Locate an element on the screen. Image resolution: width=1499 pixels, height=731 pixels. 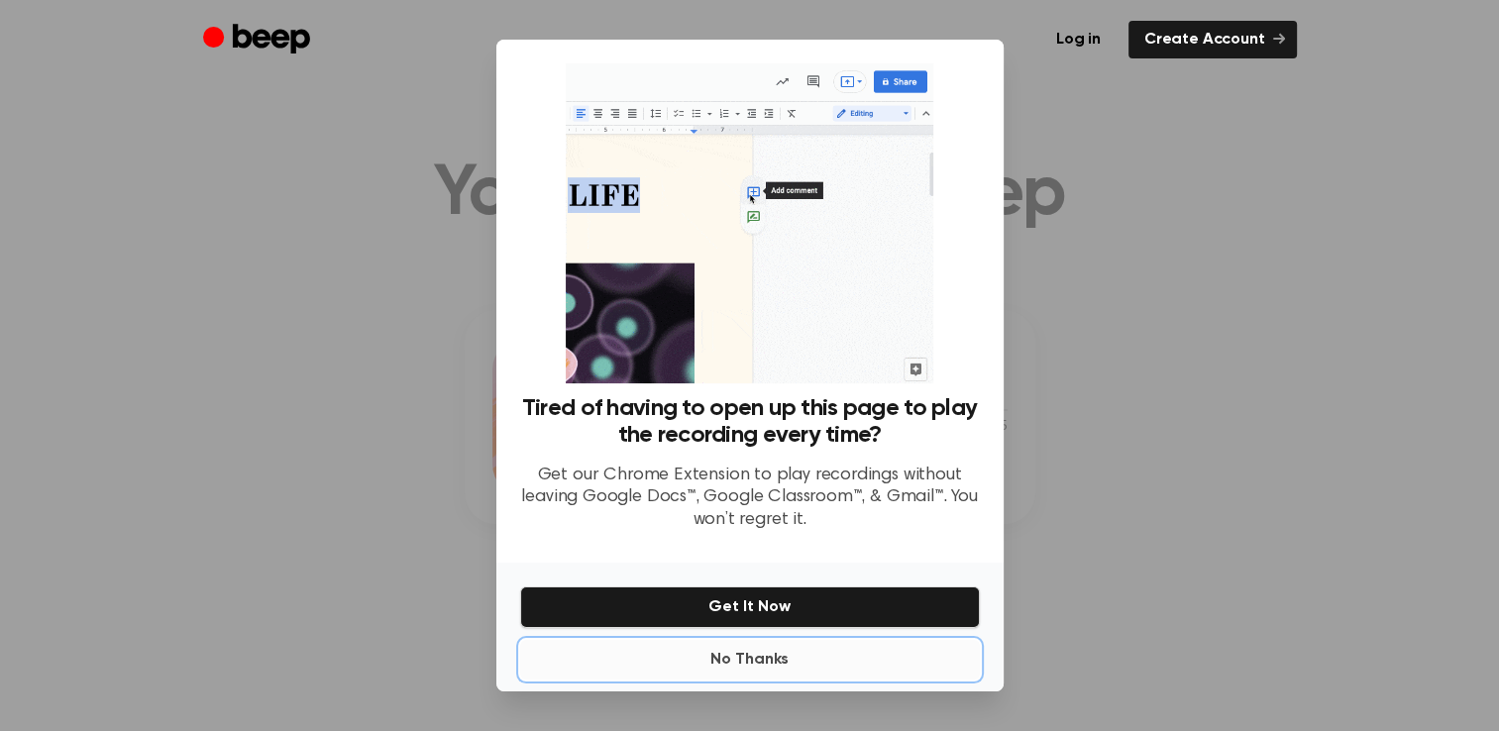
a: Create Account is located at coordinates (1213, 40).